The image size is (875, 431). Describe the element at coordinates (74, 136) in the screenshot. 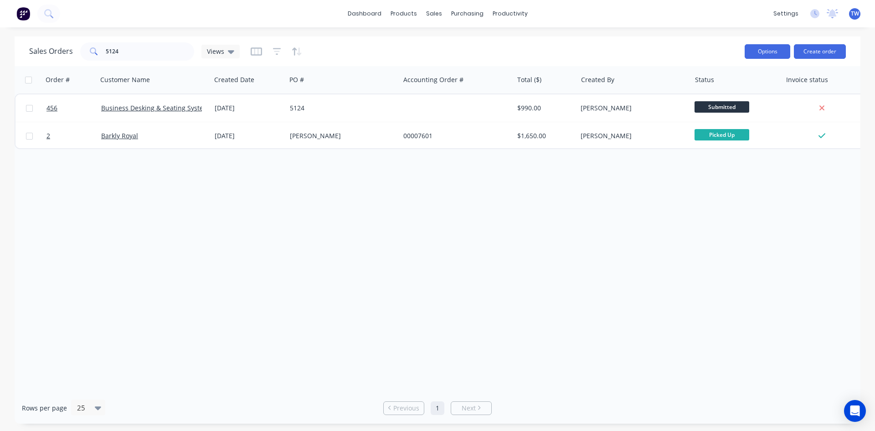

I see `a: 2` at that location.